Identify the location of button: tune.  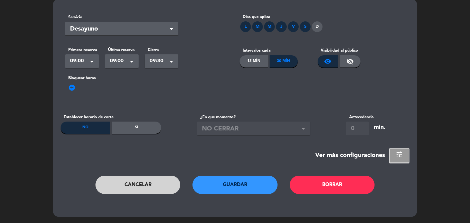
(400, 156).